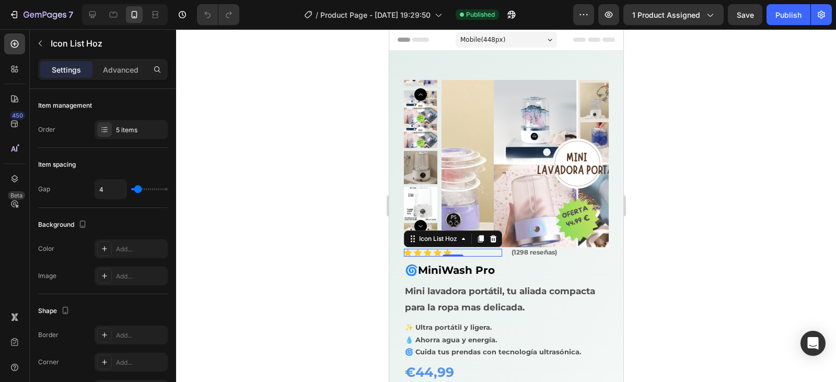  Describe the element at coordinates (47, 276) in the screenshot. I see `div: Image` at that location.